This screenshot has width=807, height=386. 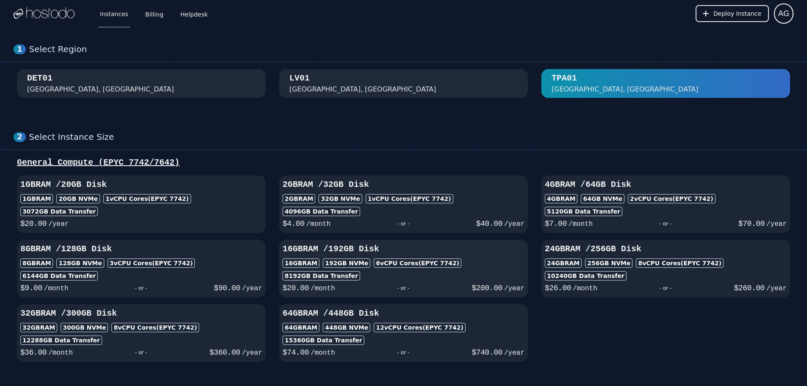 What do you see at coordinates (346, 327) in the screenshot?
I see `div: 448 GB NVMe` at bounding box center [346, 327].